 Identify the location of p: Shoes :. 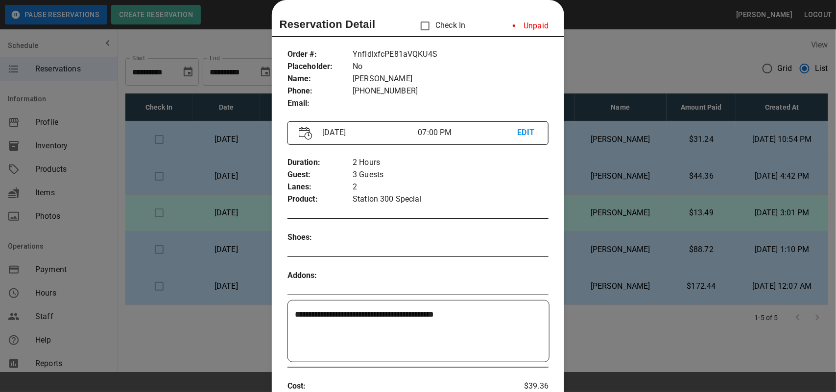
(320, 238).